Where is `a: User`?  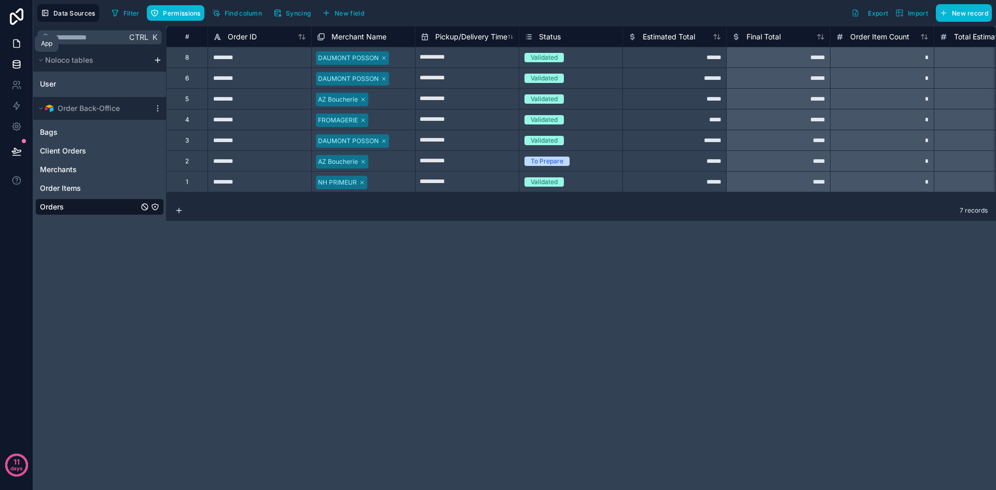 a: User is located at coordinates (84, 84).